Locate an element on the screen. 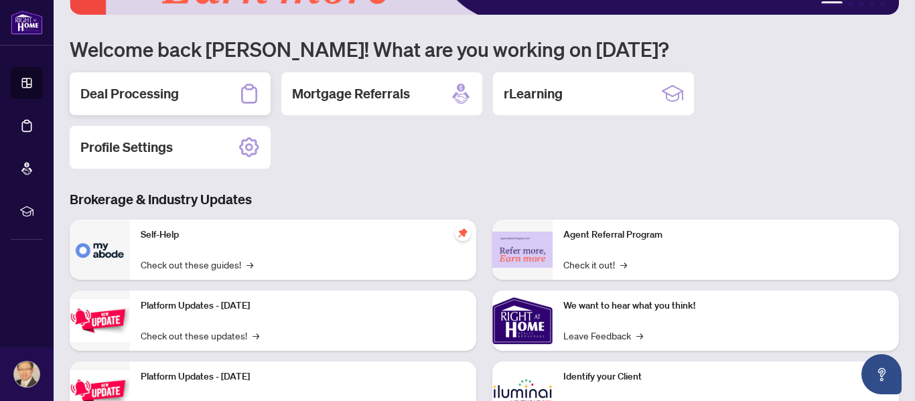  img: We want to hear what you think! is located at coordinates (523, 321).